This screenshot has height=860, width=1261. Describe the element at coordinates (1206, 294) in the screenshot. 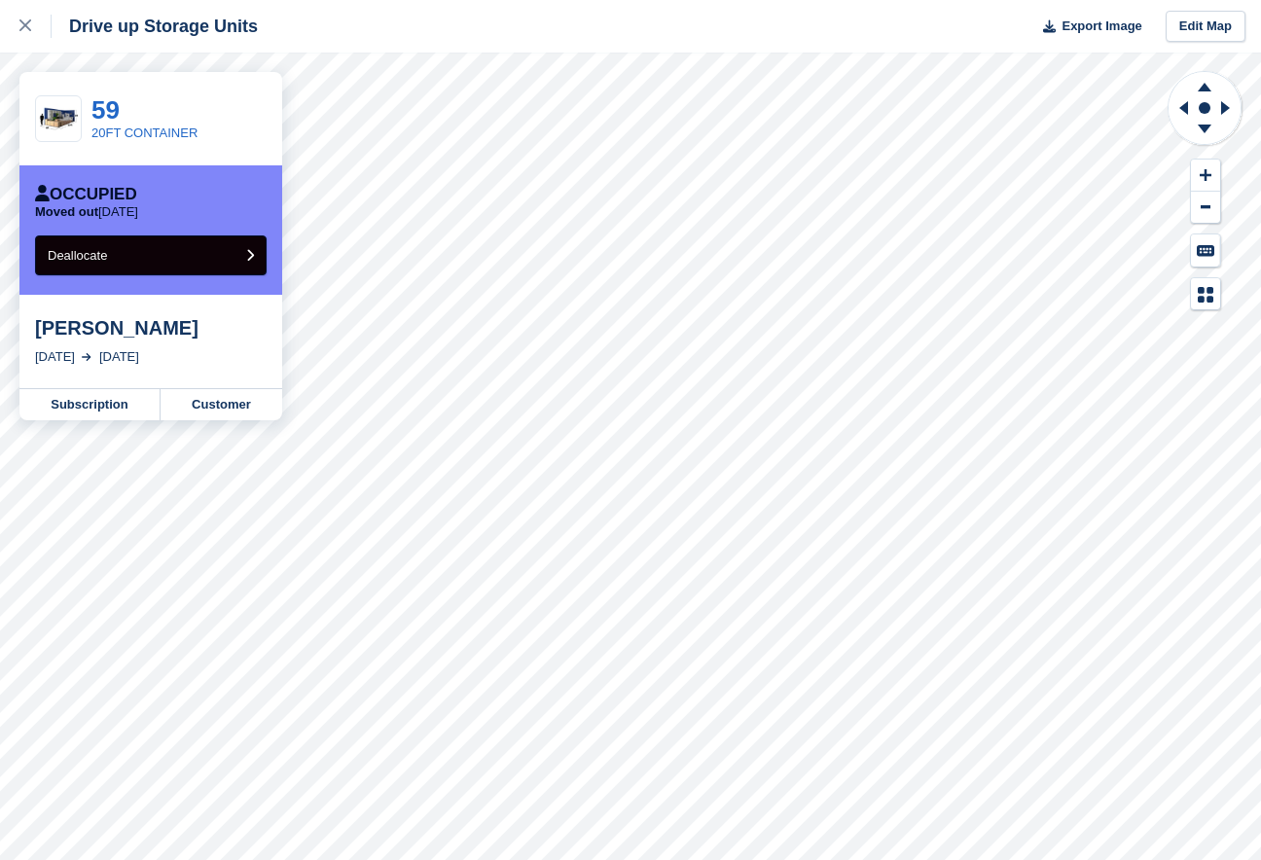

I see `button: Map Legend` at that location.